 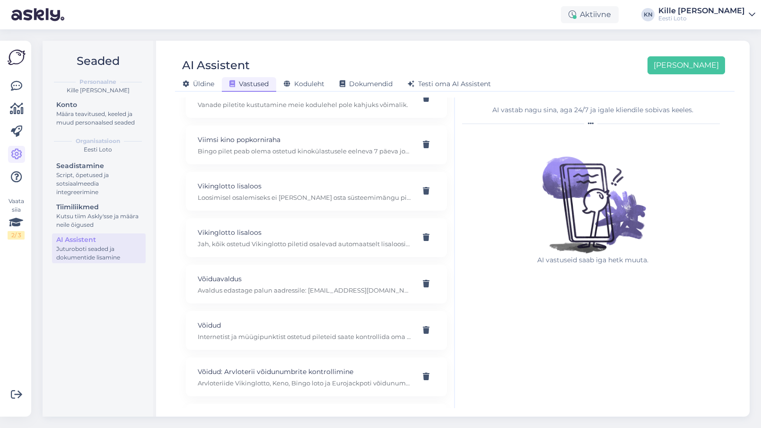 What do you see at coordinates (16, 218) in the screenshot?
I see `div: Vaata siia` at bounding box center [16, 218].